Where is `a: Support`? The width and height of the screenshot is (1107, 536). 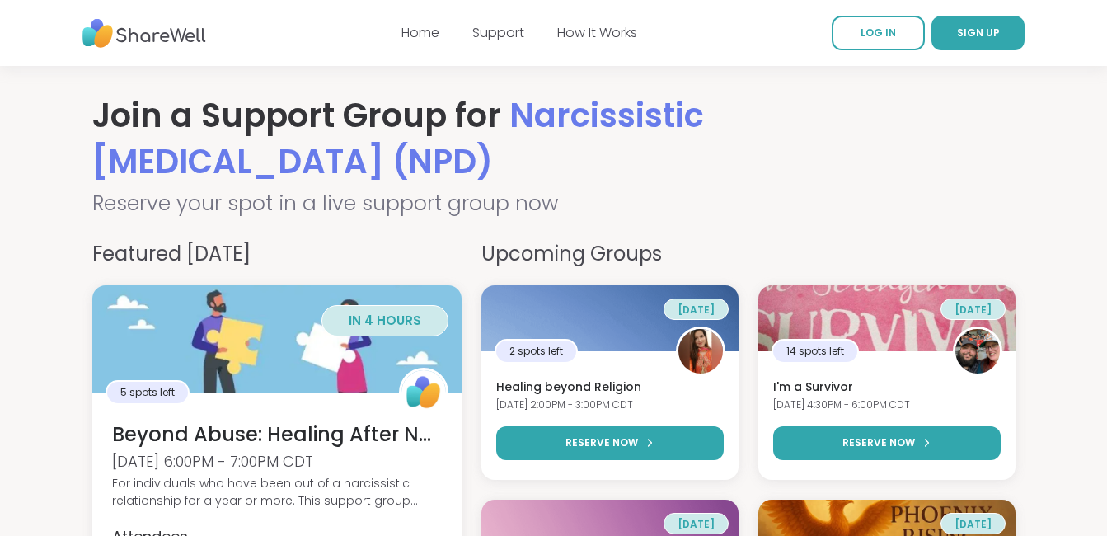 a: Support is located at coordinates (498, 32).